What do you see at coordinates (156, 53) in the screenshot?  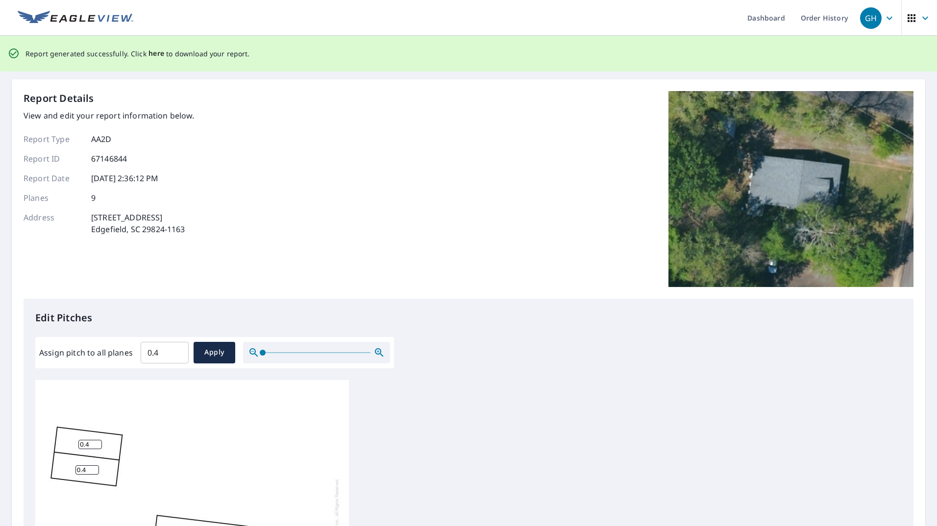 I see `span: here` at bounding box center [156, 53].